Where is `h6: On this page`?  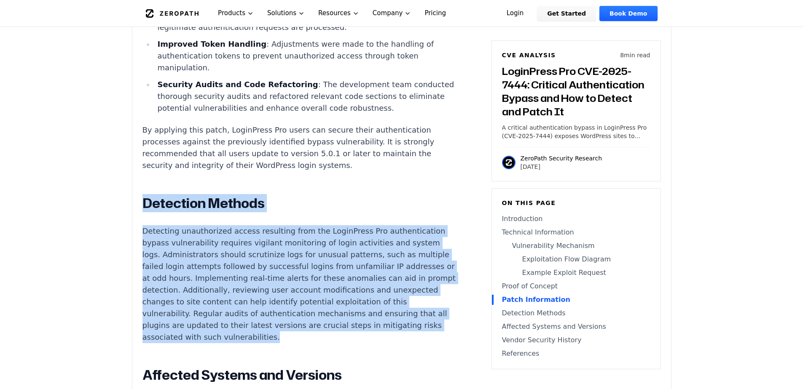
h6: On this page is located at coordinates (576, 203).